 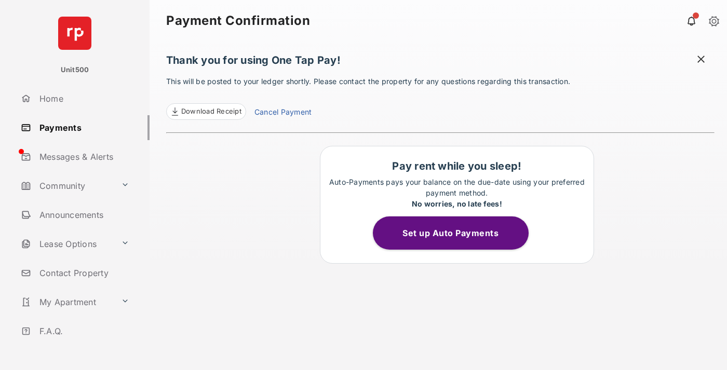 I want to click on a: Download Receipt, so click(x=206, y=112).